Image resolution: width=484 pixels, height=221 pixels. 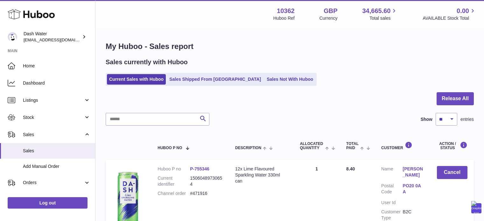 I want to click on a: P-755346, so click(x=199, y=169).